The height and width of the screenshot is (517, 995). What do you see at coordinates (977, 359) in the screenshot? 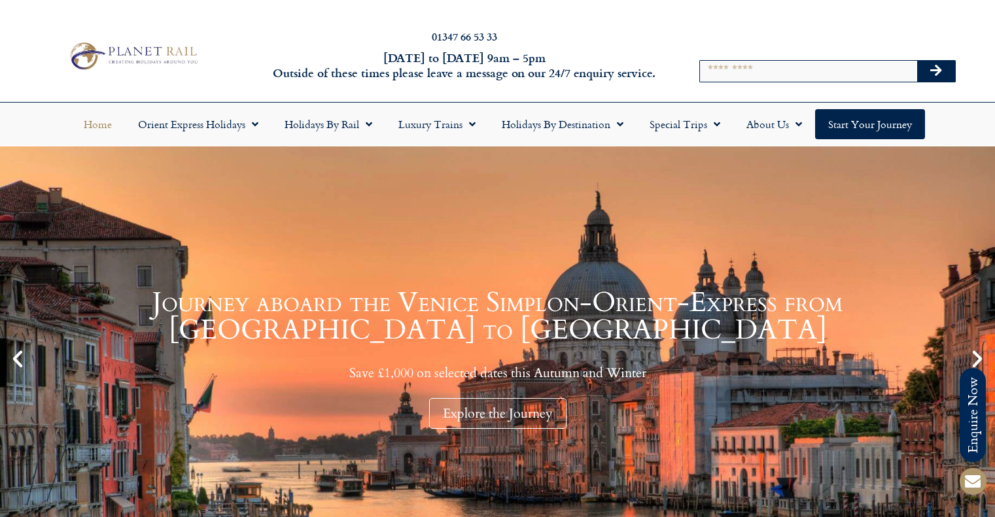
I see `div: Next slide` at bounding box center [977, 359].